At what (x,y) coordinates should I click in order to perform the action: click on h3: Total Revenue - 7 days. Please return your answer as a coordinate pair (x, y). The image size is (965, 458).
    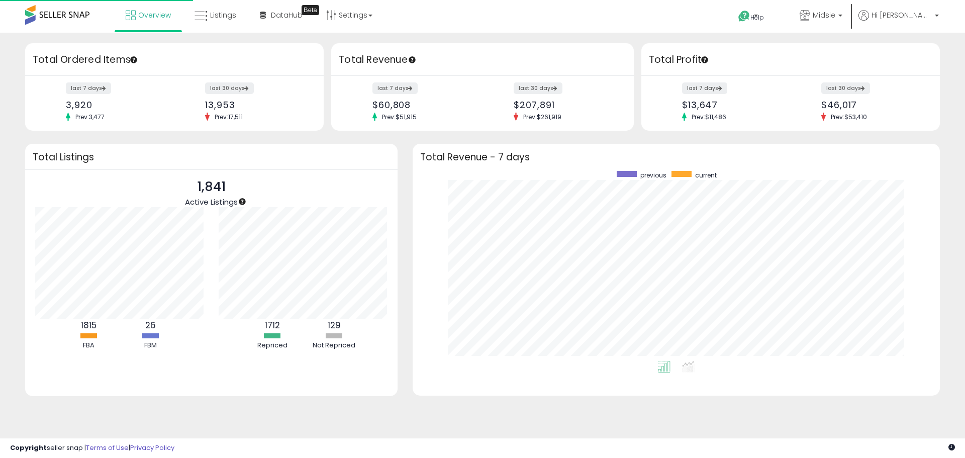
    Looking at the image, I should click on (676, 157).